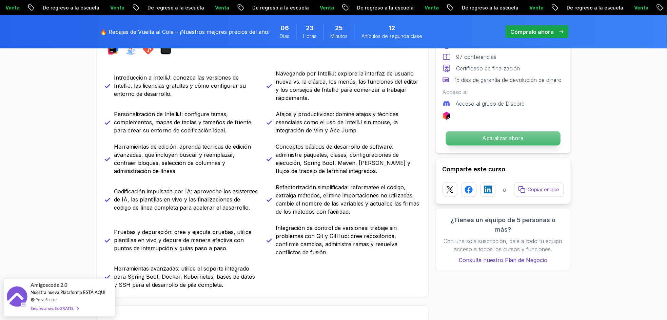 This screenshot has height=320, width=667. I want to click on font: Herramientas de edición: aprenda técnicas de edición avanzadas, que incluyen buscar y reemplazar,..., so click(183, 159).